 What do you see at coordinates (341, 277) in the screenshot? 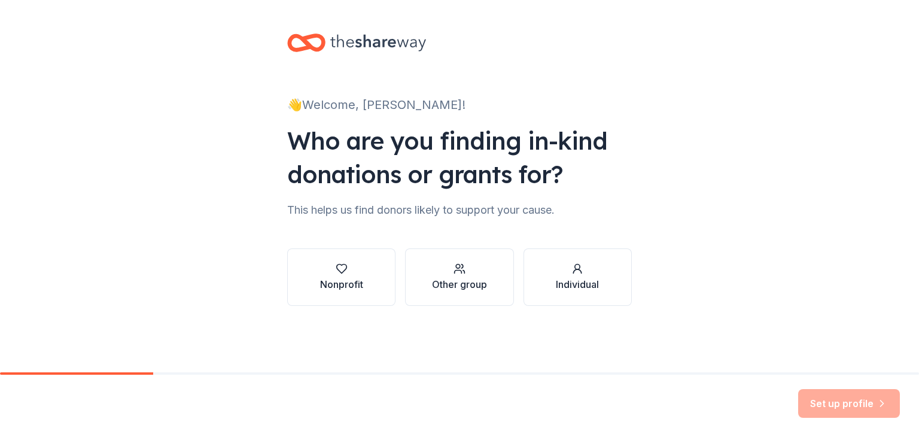
I see `button: Nonprofit` at bounding box center [341, 277].